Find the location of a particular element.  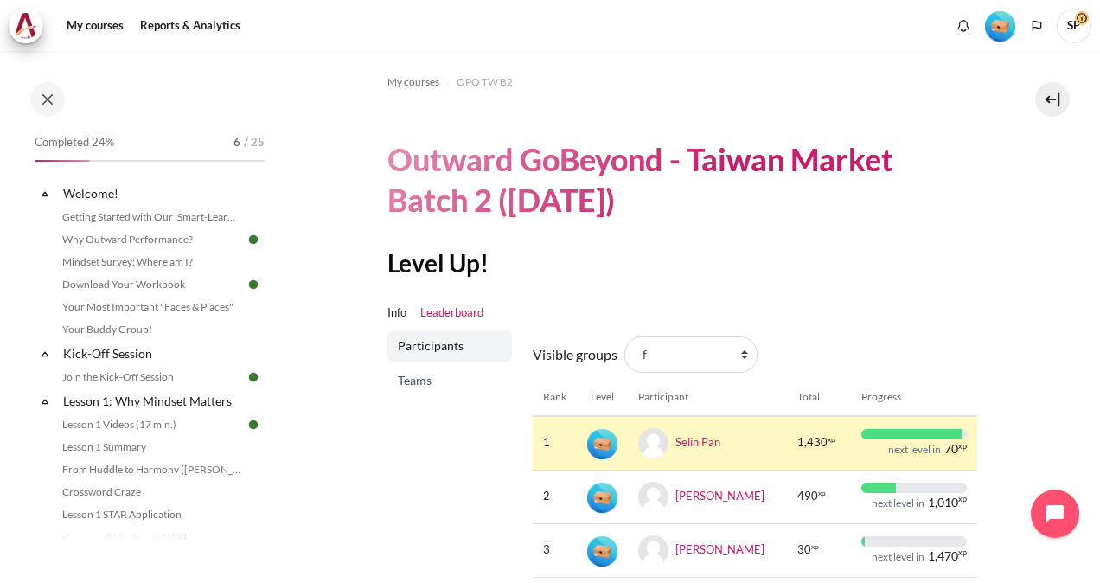

span: 1,470 is located at coordinates (942, 556).